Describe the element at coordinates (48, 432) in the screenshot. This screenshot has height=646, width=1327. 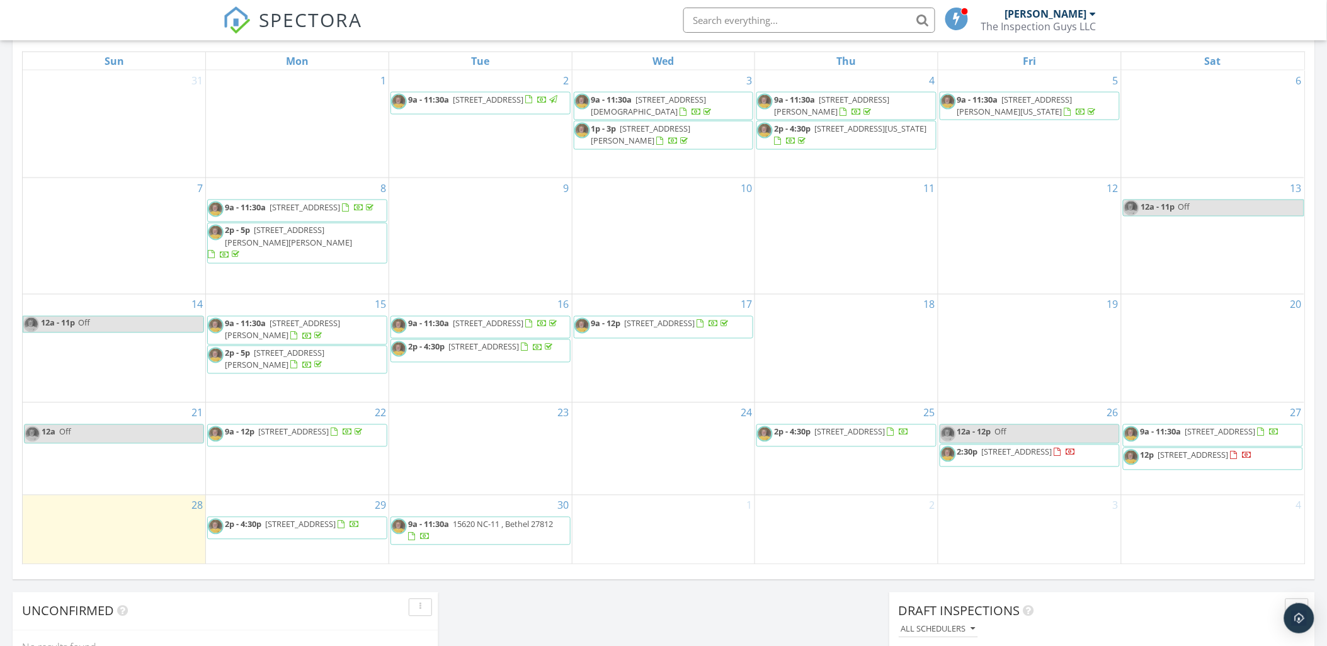
I see `span: 12a` at that location.